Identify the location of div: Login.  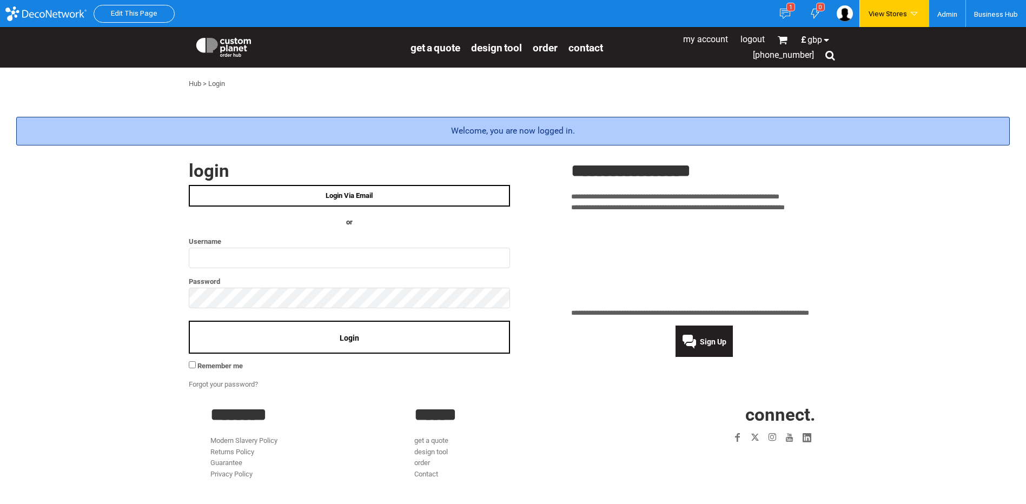
(216, 84).